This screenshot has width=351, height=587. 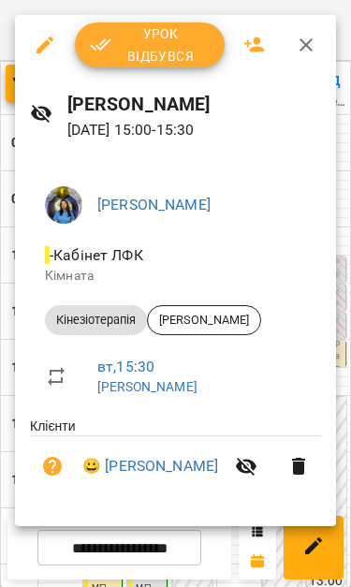 What do you see at coordinates (64, 205) in the screenshot?
I see `img: d1dec607e7f372b62d1bb04098aa4c64.jpeg` at bounding box center [64, 205].